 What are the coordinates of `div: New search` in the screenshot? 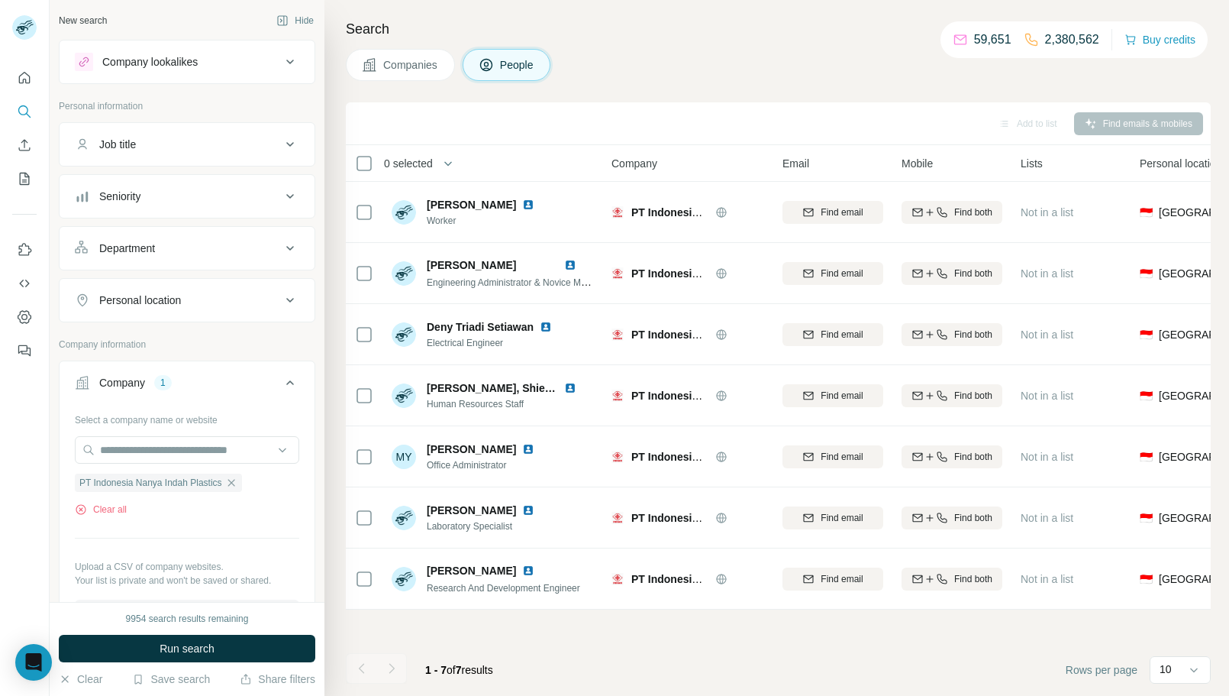 It's located at (82, 21).